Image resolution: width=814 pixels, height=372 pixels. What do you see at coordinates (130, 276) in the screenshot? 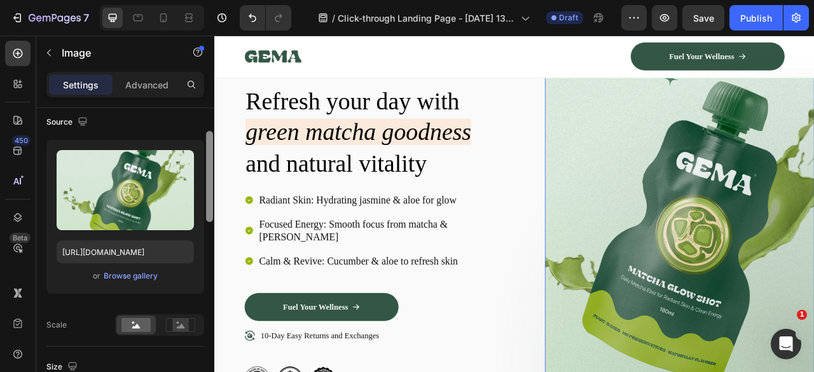
I see `button: Browse gallery` at bounding box center [130, 276].